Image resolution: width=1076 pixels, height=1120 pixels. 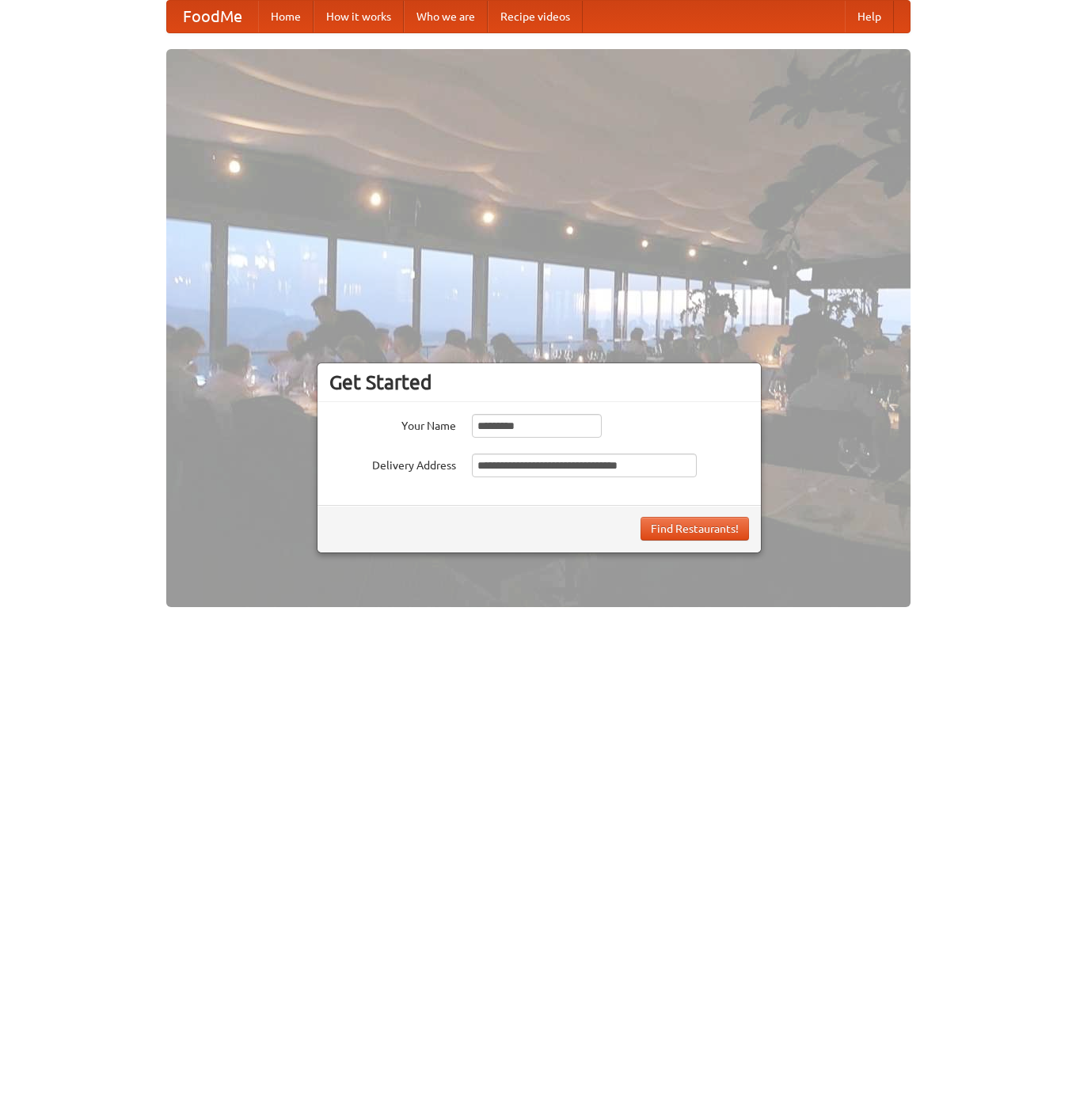 What do you see at coordinates (535, 17) in the screenshot?
I see `a: Recipe videos` at bounding box center [535, 17].